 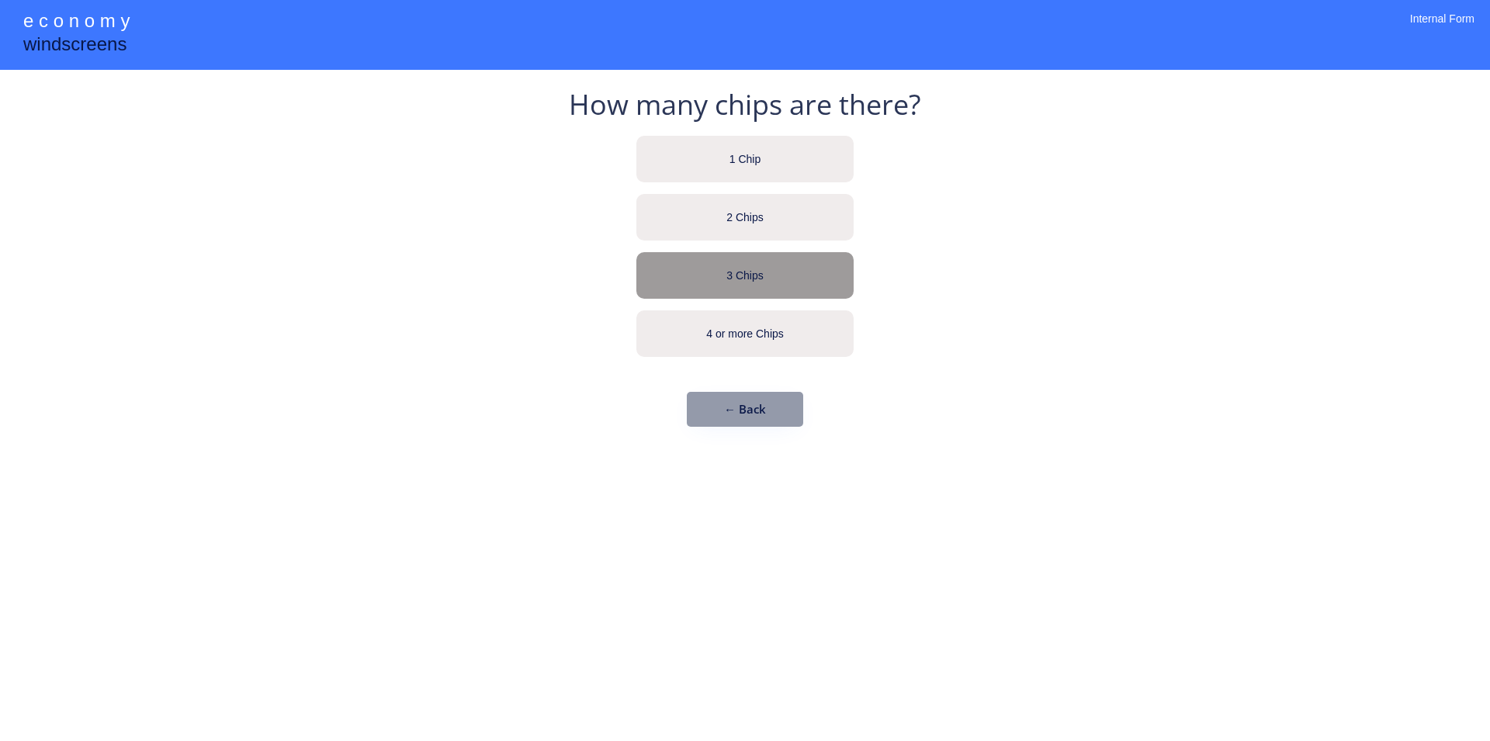 What do you see at coordinates (76, 23) in the screenshot?
I see `div: e c o n o m y` at bounding box center [76, 23].